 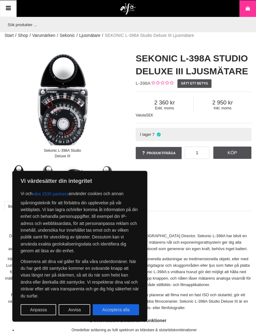 What do you see at coordinates (223, 108) in the screenshot?
I see `span: Inkl. moms` at bounding box center [223, 108].